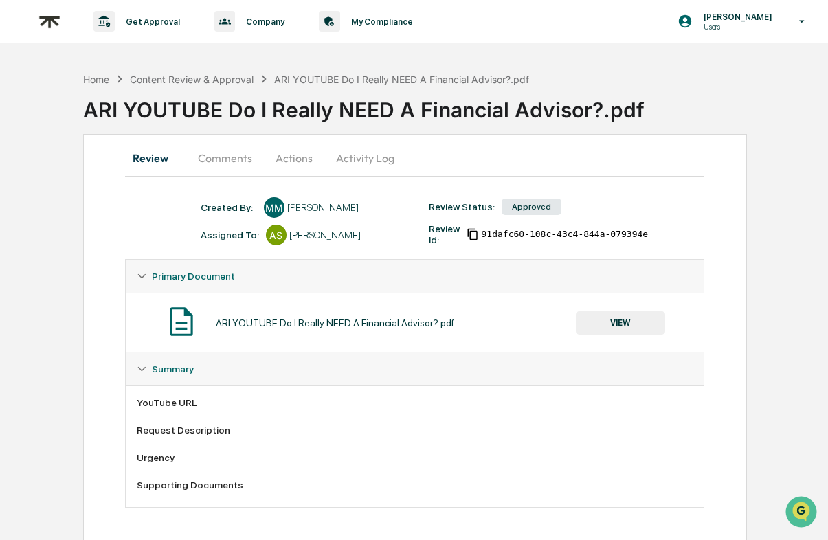 Image resolution: width=828 pixels, height=540 pixels. Describe the element at coordinates (415, 458) in the screenshot. I see `div: Urgency` at that location.